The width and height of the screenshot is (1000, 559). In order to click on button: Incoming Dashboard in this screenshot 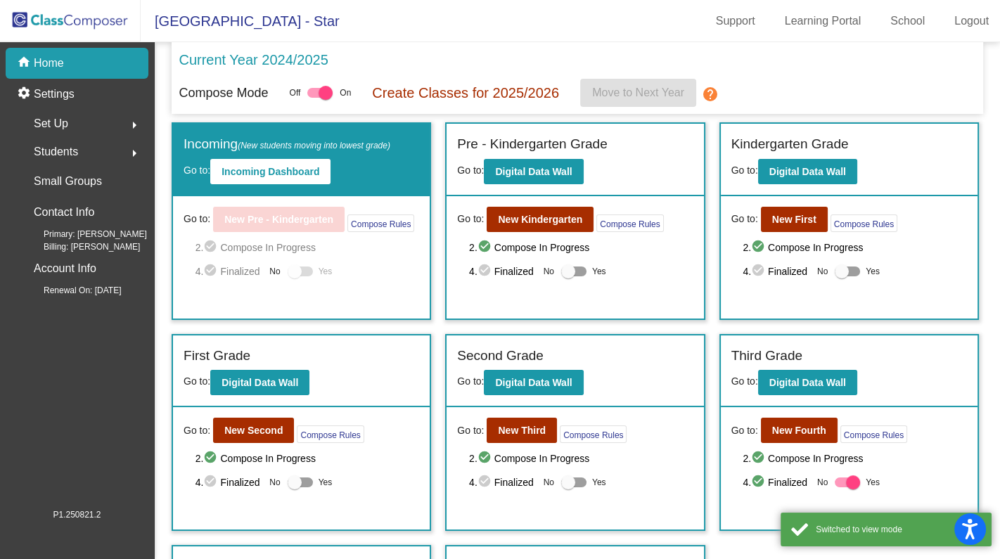, I will do `click(270, 172)`.